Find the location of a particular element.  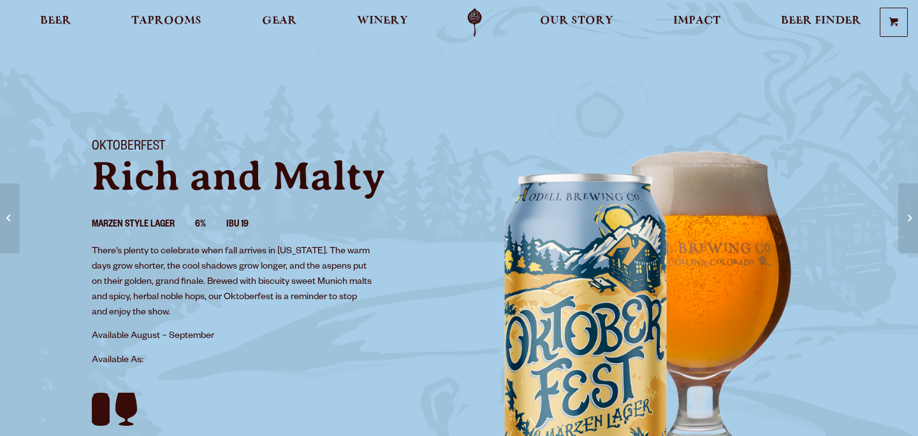

p: Available As: is located at coordinates (268, 361).